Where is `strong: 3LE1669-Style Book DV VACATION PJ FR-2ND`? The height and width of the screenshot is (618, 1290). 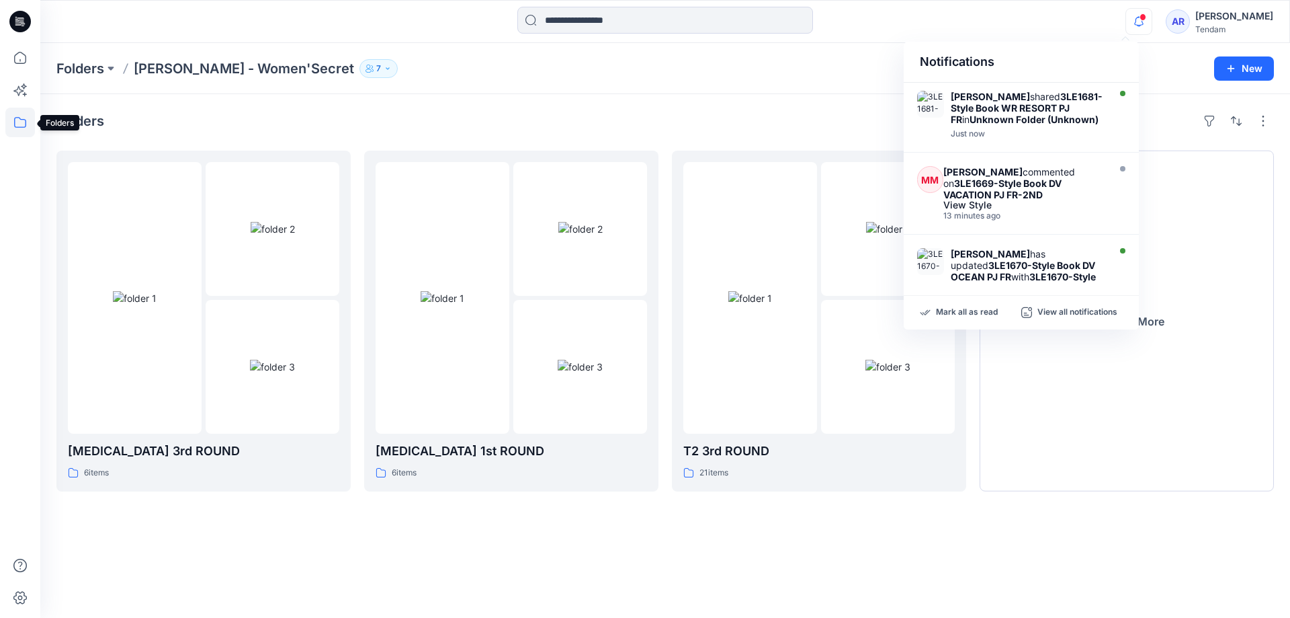
strong: 3LE1669-Style Book DV VACATION PJ FR-2ND is located at coordinates (1003, 189).